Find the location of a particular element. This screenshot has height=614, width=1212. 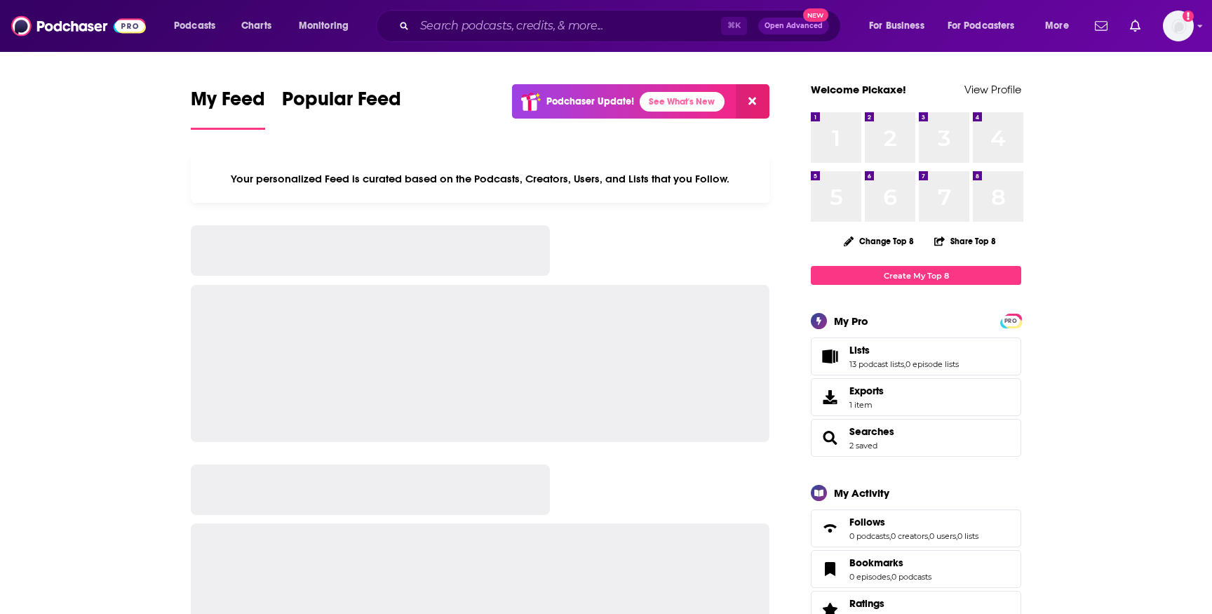

div: Your personalized Feed is curated based on the Podcasts, Creators, Users, and Lists that you Follow. is located at coordinates (480, 179).